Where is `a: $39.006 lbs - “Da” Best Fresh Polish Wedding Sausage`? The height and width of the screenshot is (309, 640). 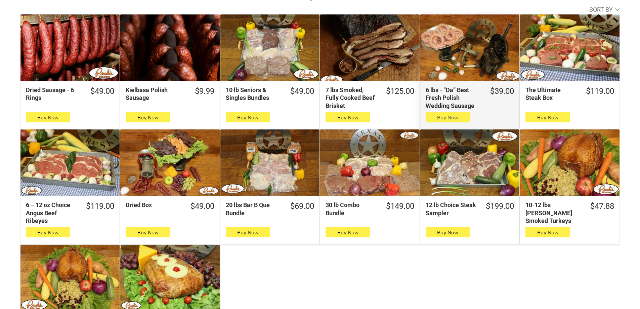 a: $39.006 lbs - “Da” Best Fresh Polish Wedding Sausage is located at coordinates (470, 98).